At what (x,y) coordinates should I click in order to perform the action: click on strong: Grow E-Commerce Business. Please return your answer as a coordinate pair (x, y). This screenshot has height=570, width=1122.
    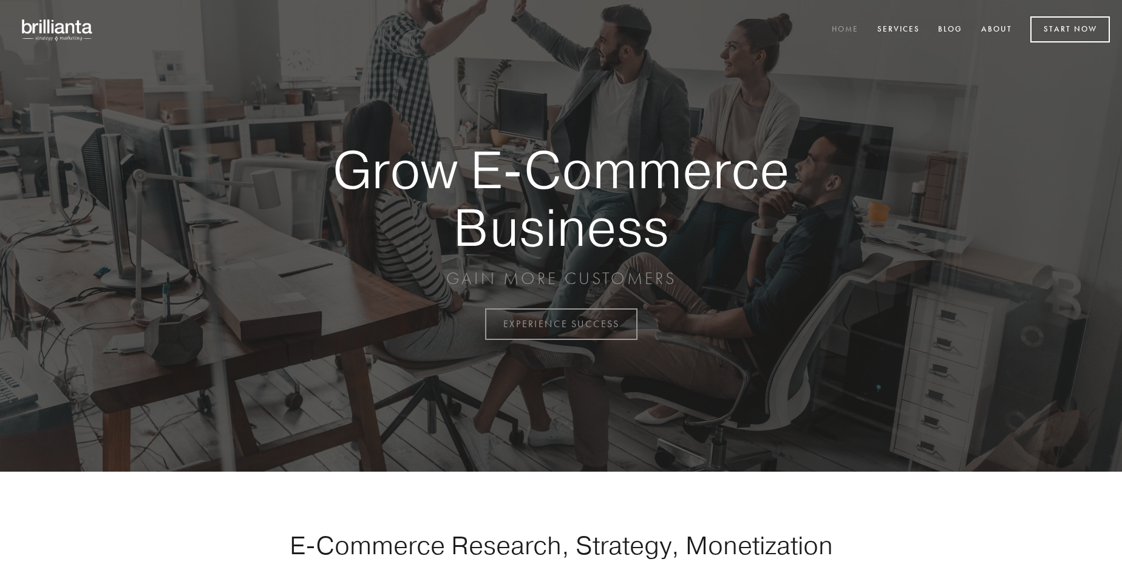
    Looking at the image, I should click on (561, 198).